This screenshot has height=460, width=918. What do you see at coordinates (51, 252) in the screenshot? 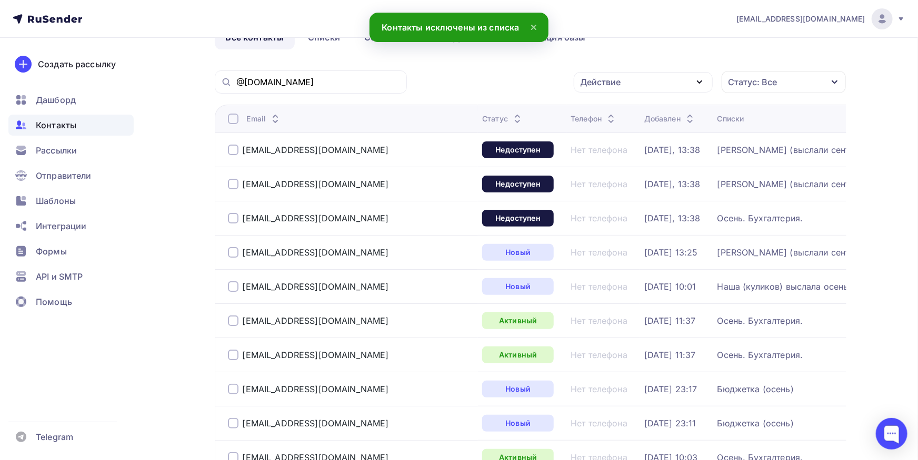
I see `span: Формы` at bounding box center [51, 252].